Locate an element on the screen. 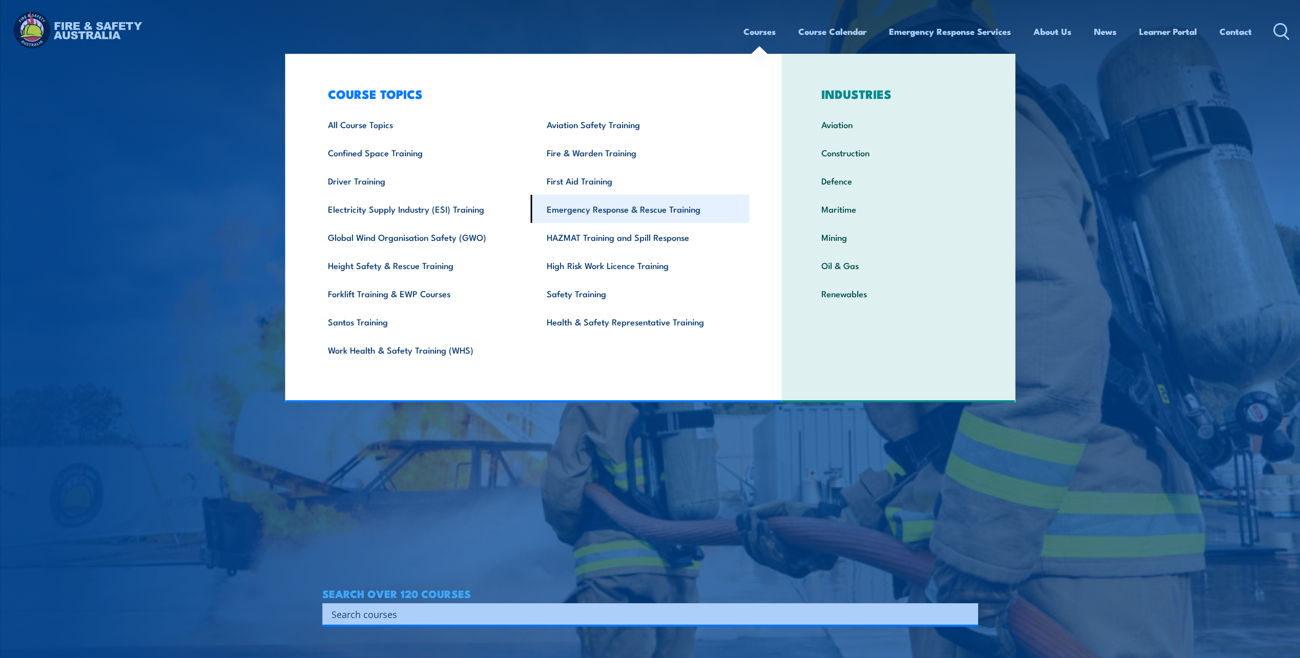 This screenshot has width=1300, height=658. a: Santos Training is located at coordinates (421, 321).